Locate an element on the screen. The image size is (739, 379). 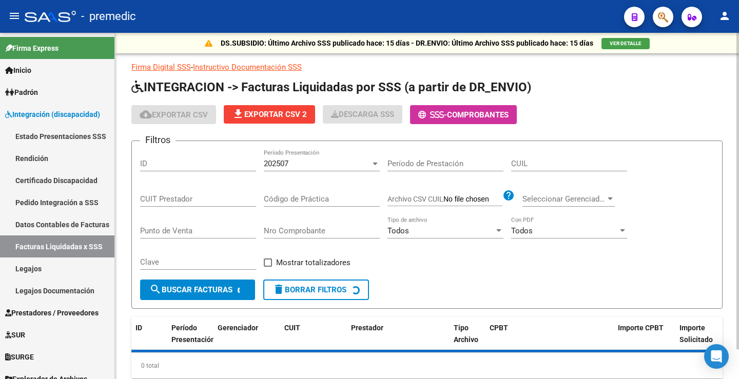
button: VER DETALLE is located at coordinates (625, 44).